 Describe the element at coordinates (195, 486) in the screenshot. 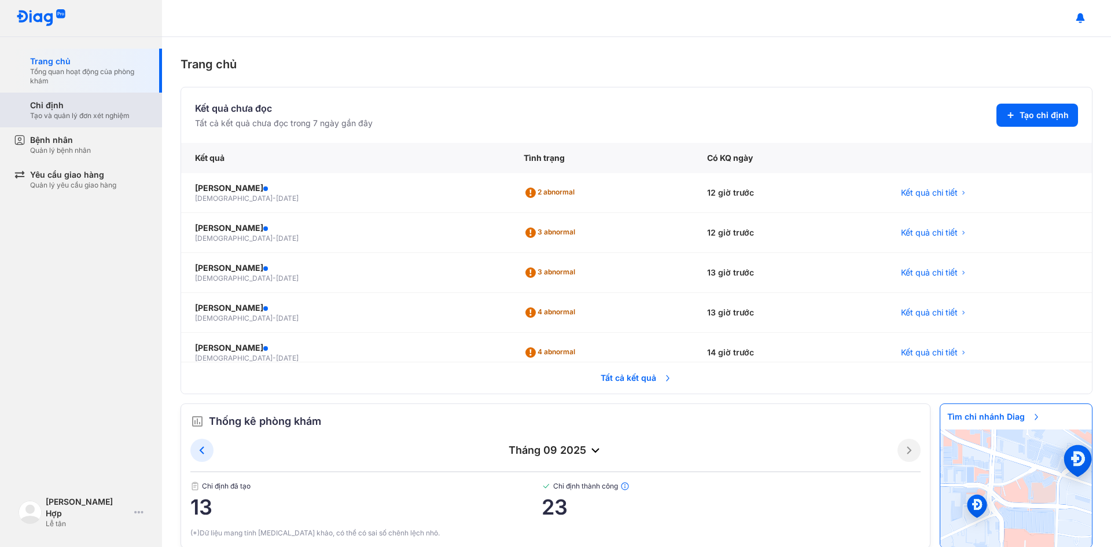

I see `img: document.50c4cfd0.svg` at that location.